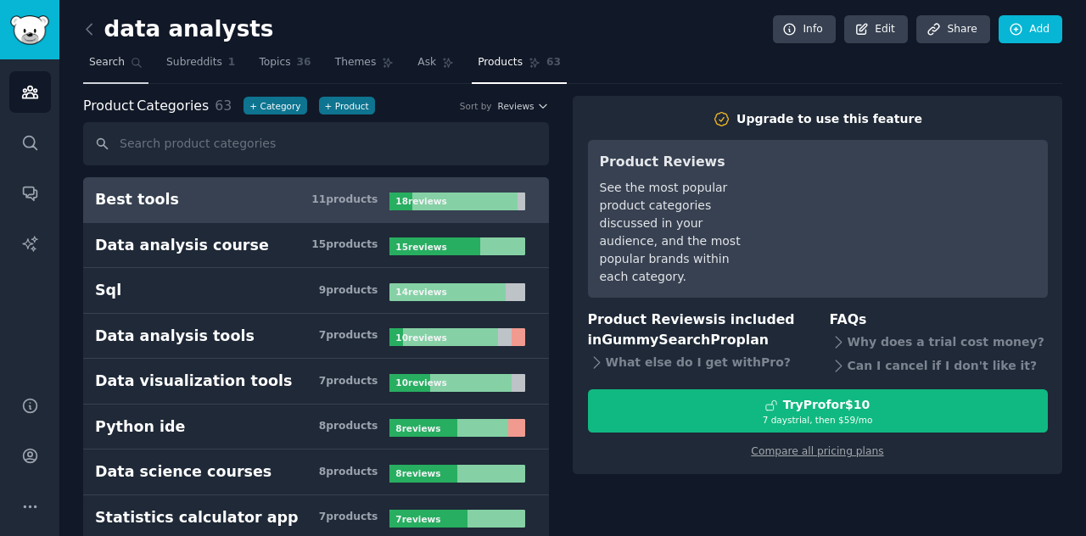  What do you see at coordinates (365, 66) in the screenshot?
I see `a: Themes` at bounding box center [365, 66].